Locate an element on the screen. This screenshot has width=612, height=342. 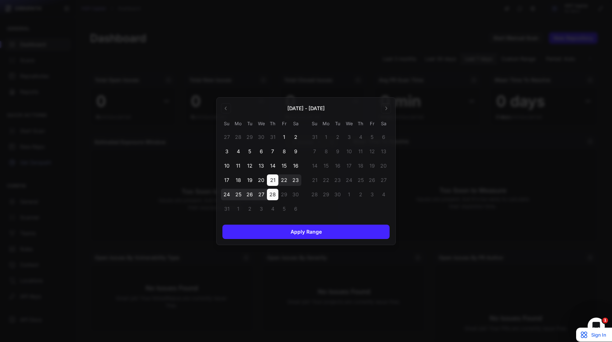
div: Tuesday, September 2, 2025 is located at coordinates (337, 137).